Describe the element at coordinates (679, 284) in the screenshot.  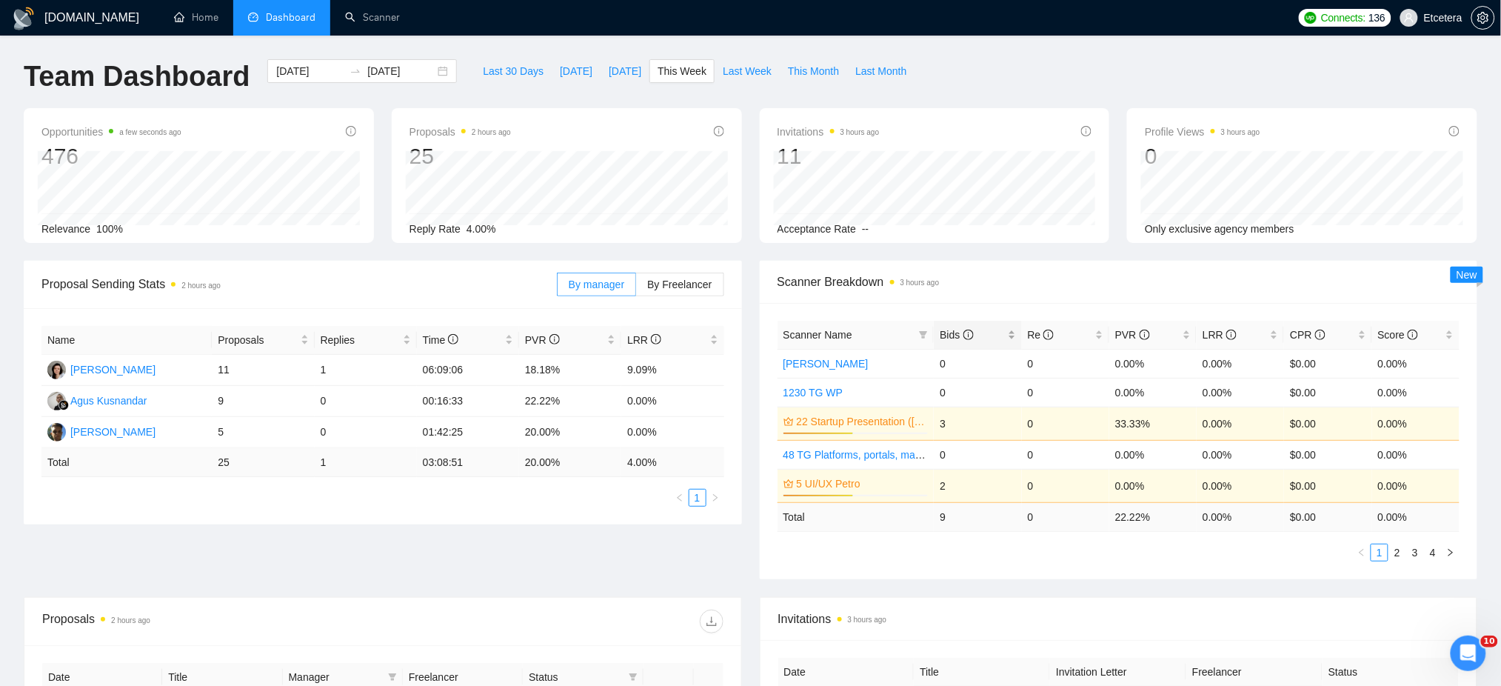
I see `span: By Freelancer` at that location.